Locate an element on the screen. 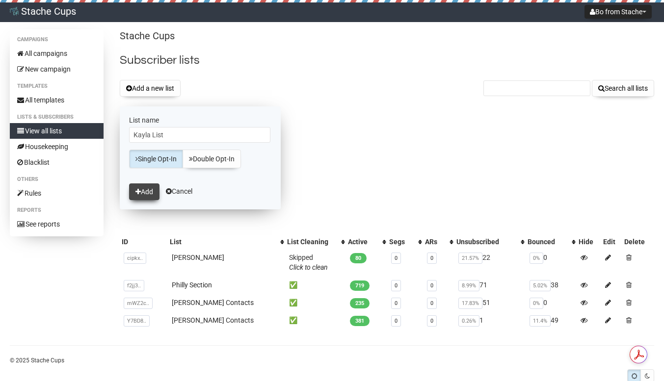 The height and width of the screenshot is (381, 664). li: Lists & subscribers is located at coordinates (56, 117).